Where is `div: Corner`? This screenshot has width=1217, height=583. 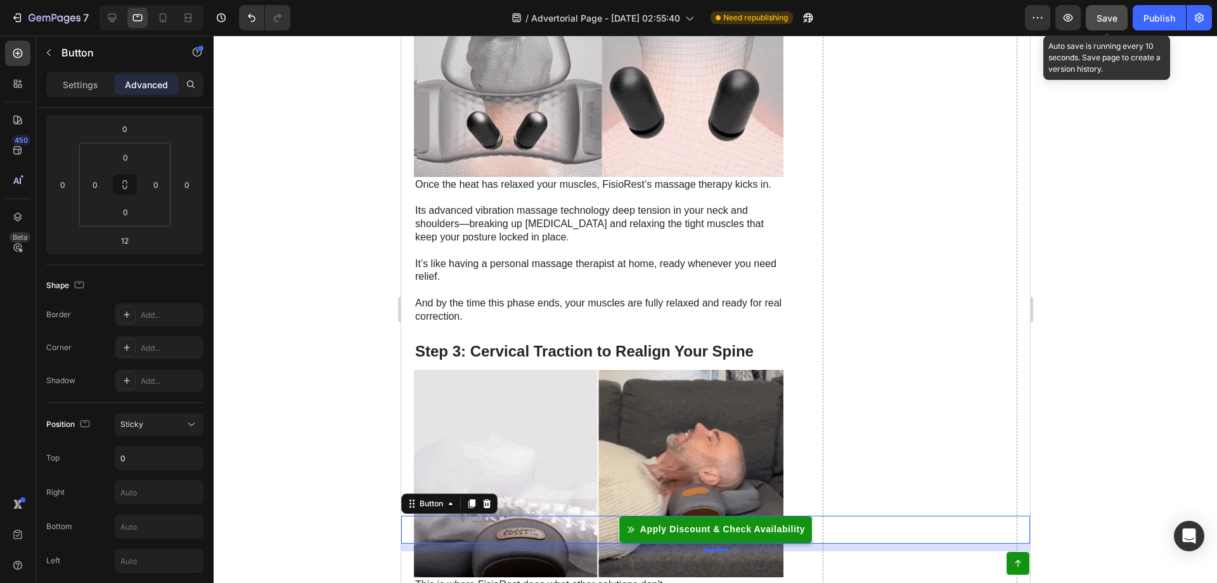
div: Corner is located at coordinates (59, 347).